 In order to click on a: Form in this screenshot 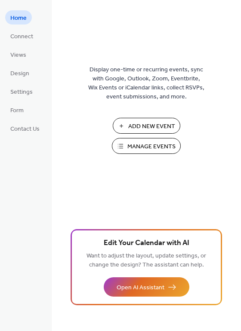, I will do `click(17, 110)`.